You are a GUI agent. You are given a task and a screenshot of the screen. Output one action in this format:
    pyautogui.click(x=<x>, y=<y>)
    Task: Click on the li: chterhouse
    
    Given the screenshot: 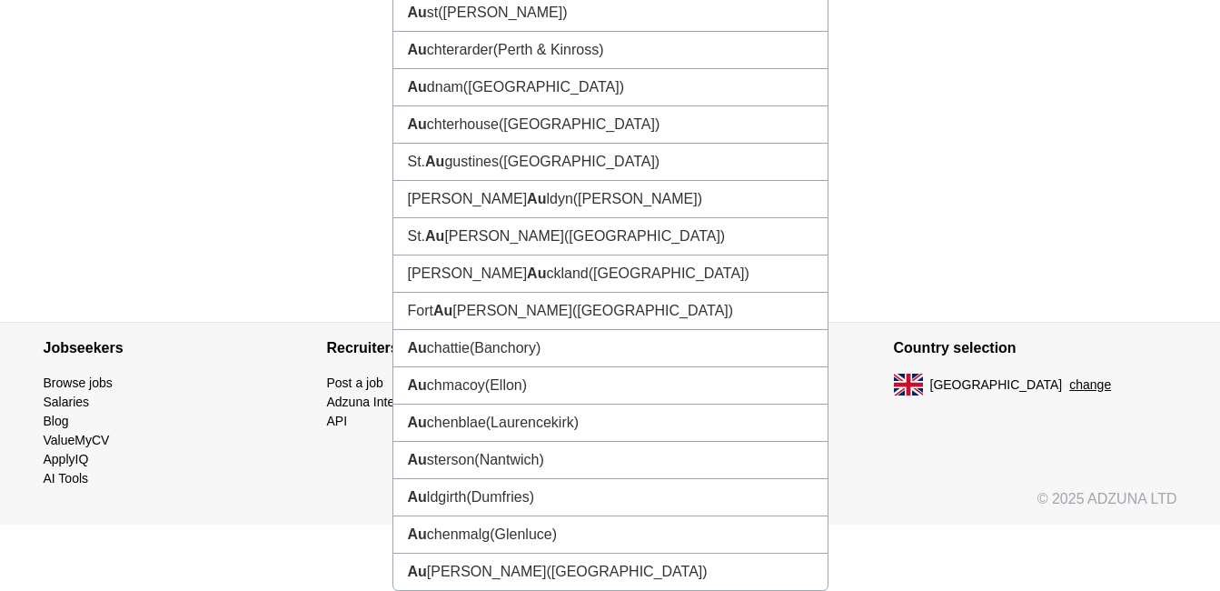 What is the action you would take?
    pyautogui.click(x=611, y=124)
    